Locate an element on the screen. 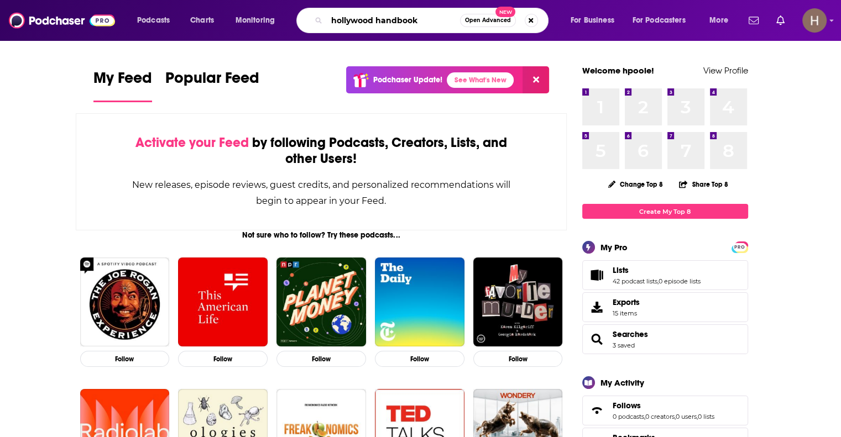 The width and height of the screenshot is (841, 437). a: The Joe Rogan Experience is located at coordinates (125, 303).